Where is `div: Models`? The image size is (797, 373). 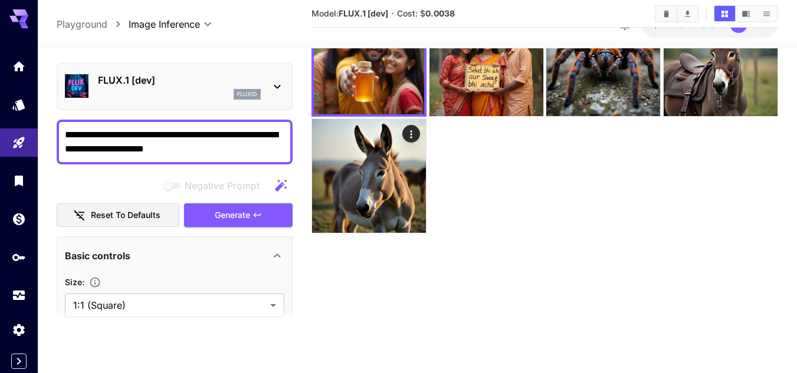
div: Models is located at coordinates (19, 104).